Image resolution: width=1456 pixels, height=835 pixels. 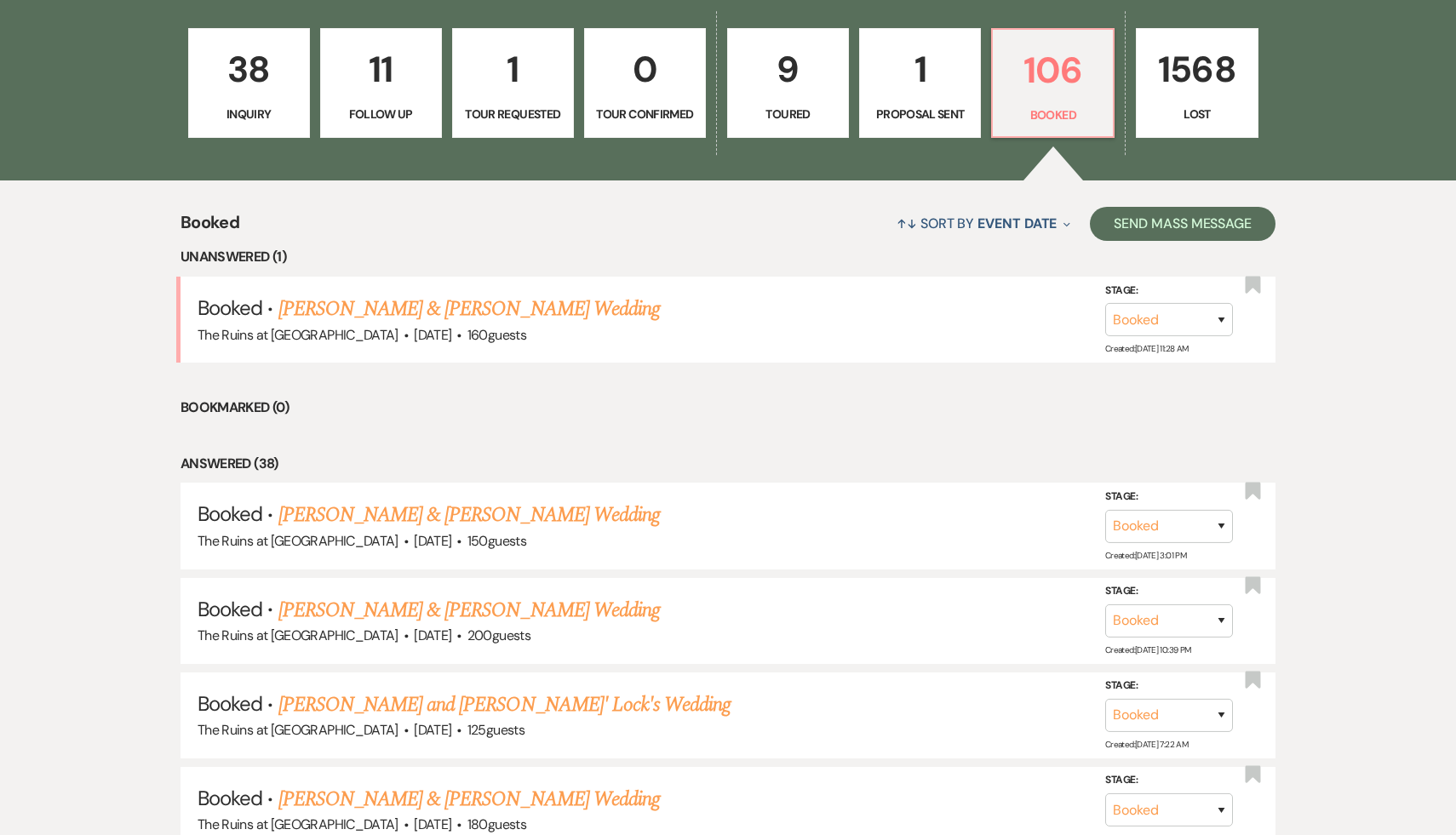 What do you see at coordinates (983, 223) in the screenshot?
I see `button: Sort By Event Date` at bounding box center [983, 223].